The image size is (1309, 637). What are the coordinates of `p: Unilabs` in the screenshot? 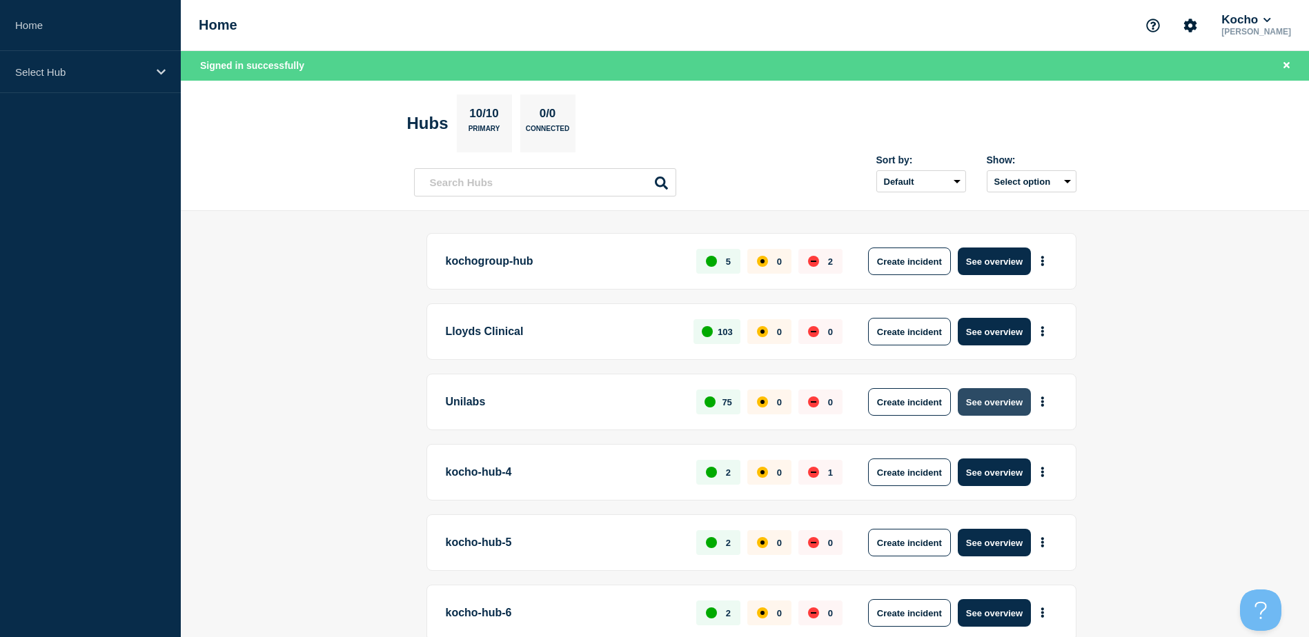 It's located at (563, 402).